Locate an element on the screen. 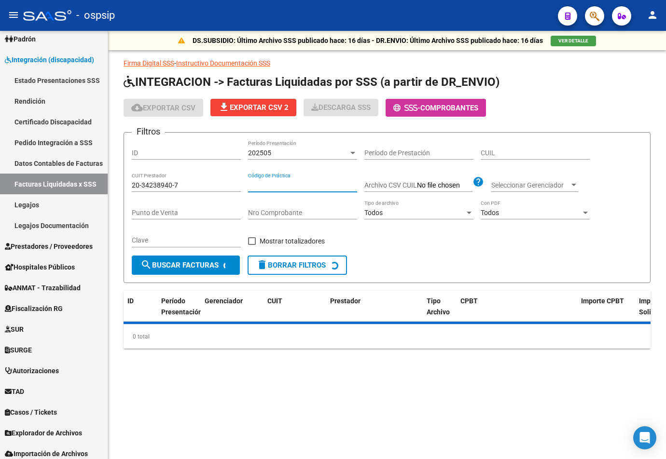 Image resolution: width=666 pixels, height=459 pixels. mat-icon: person is located at coordinates (652, 15).